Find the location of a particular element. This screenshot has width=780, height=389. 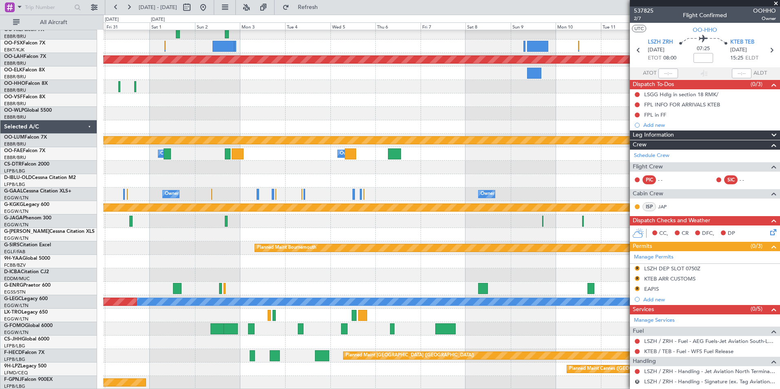

div: Fri 31 is located at coordinates (127, 26).